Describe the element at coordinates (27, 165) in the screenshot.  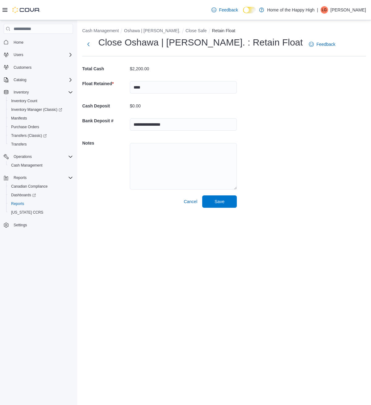
I see `a: Cash Management` at that location.